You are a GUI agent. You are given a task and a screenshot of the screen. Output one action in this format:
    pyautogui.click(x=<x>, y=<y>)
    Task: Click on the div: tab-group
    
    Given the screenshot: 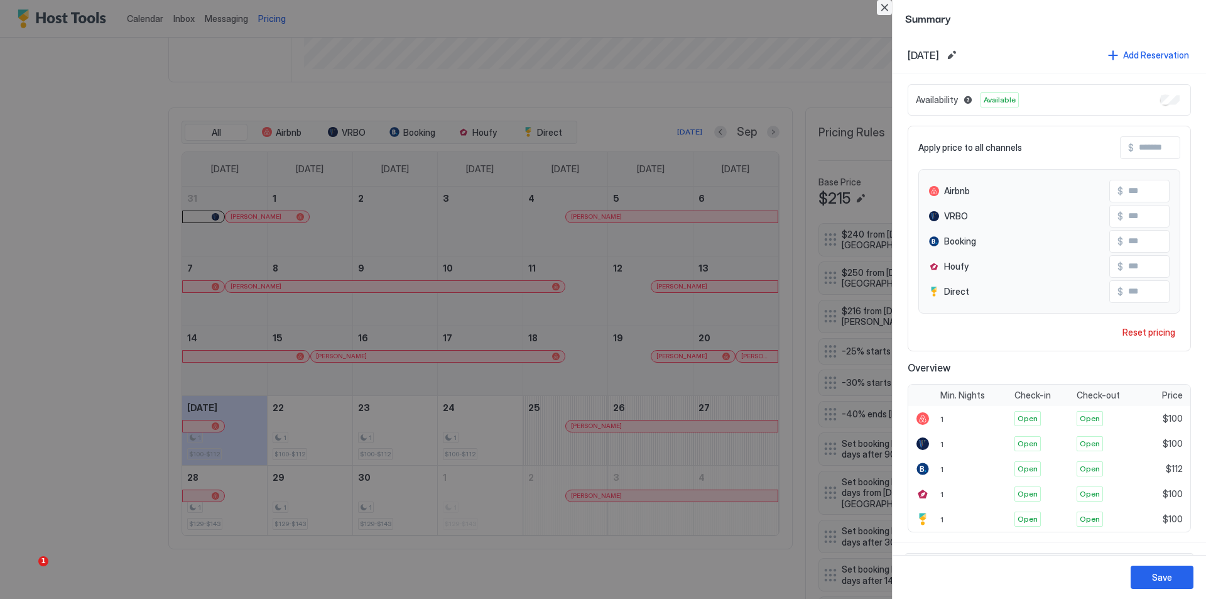 What is the action you would take?
    pyautogui.click(x=1049, y=565)
    